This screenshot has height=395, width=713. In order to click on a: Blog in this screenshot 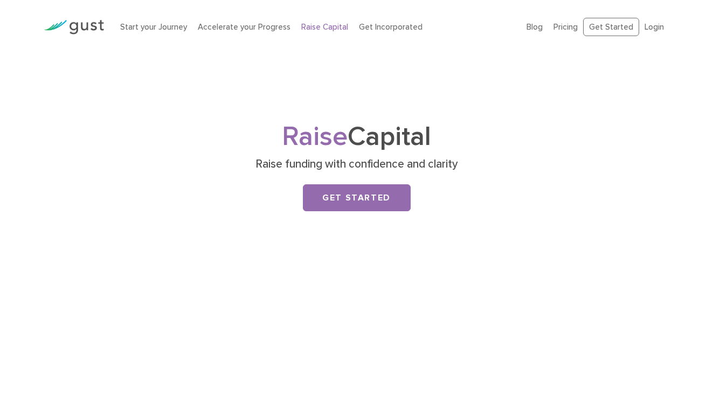, I will do `click(535, 27)`.